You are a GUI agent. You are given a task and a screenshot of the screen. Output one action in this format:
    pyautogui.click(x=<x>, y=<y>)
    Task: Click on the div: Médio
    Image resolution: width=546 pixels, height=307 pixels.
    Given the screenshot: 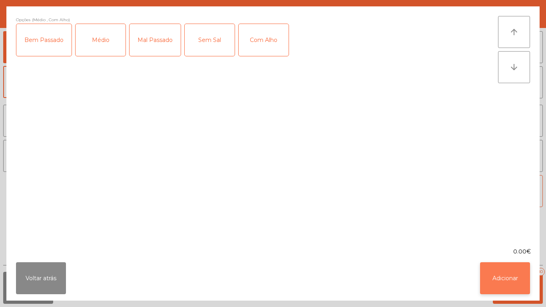 What is the action you would take?
    pyautogui.click(x=100, y=40)
    